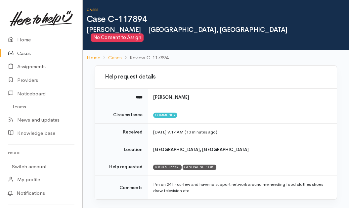 The image size is (349, 208). What do you see at coordinates (218, 10) in the screenshot?
I see `h6: Cases` at bounding box center [218, 10].